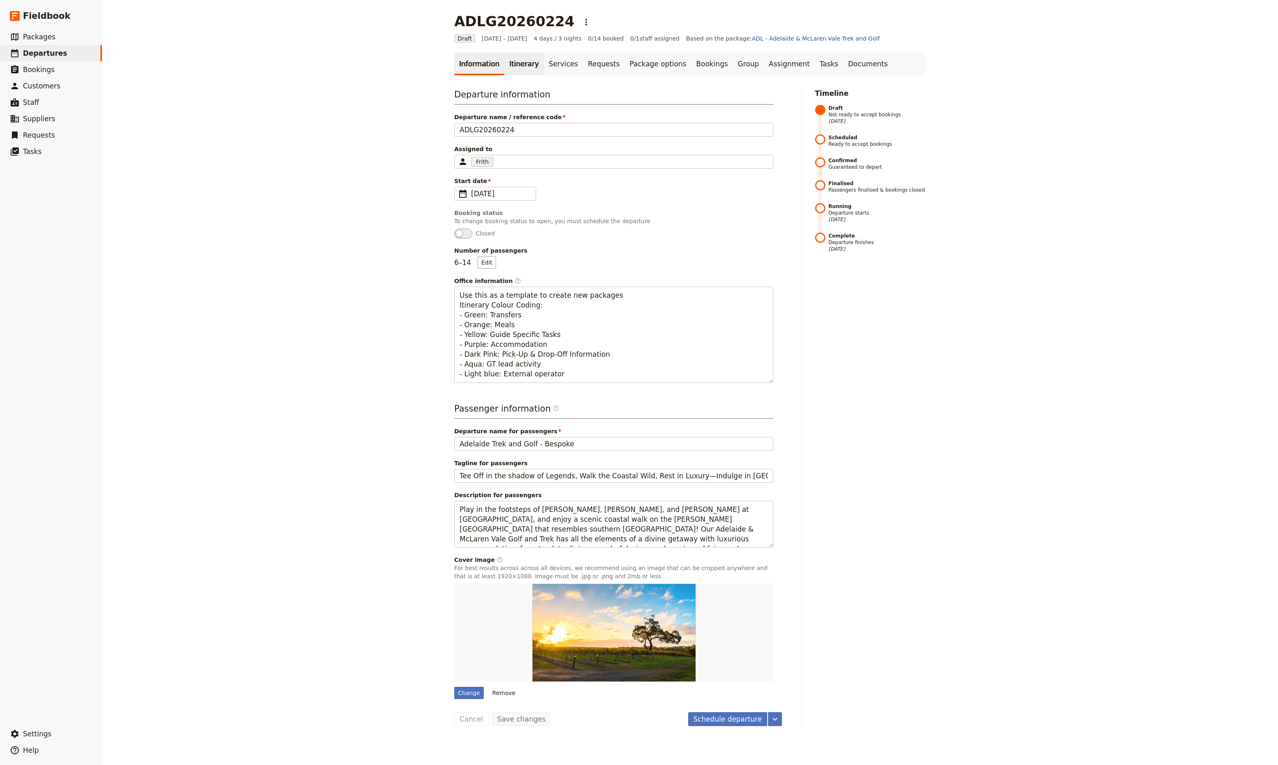 The width and height of the screenshot is (1278, 765). Describe the element at coordinates (604, 64) in the screenshot. I see `a: Requests` at that location.